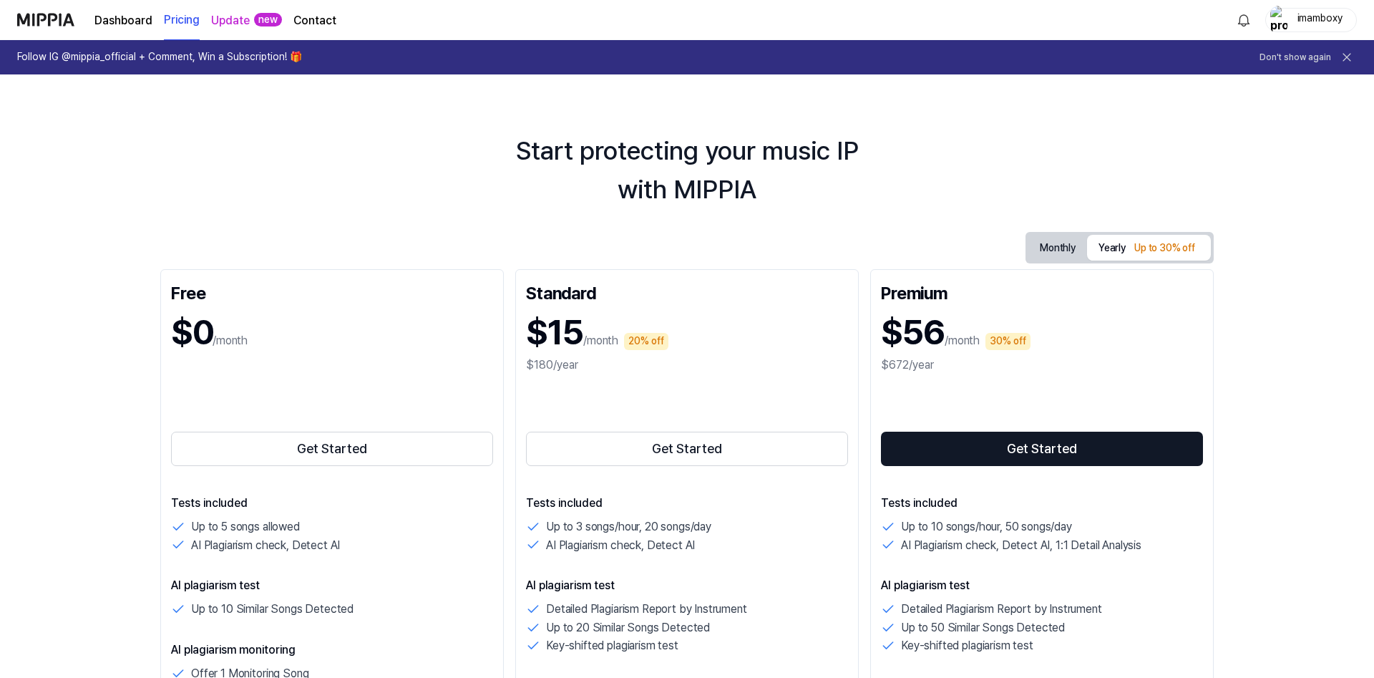  Describe the element at coordinates (1042, 365) in the screenshot. I see `div: $672/year` at that location.